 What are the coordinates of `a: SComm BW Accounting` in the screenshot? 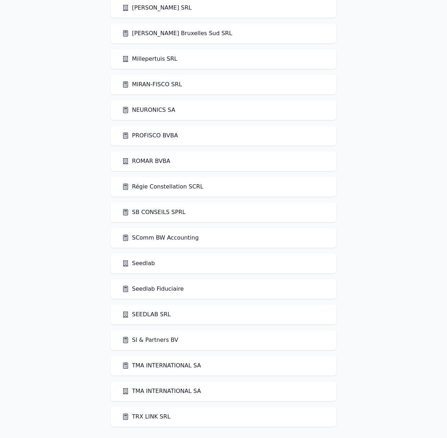 It's located at (160, 238).